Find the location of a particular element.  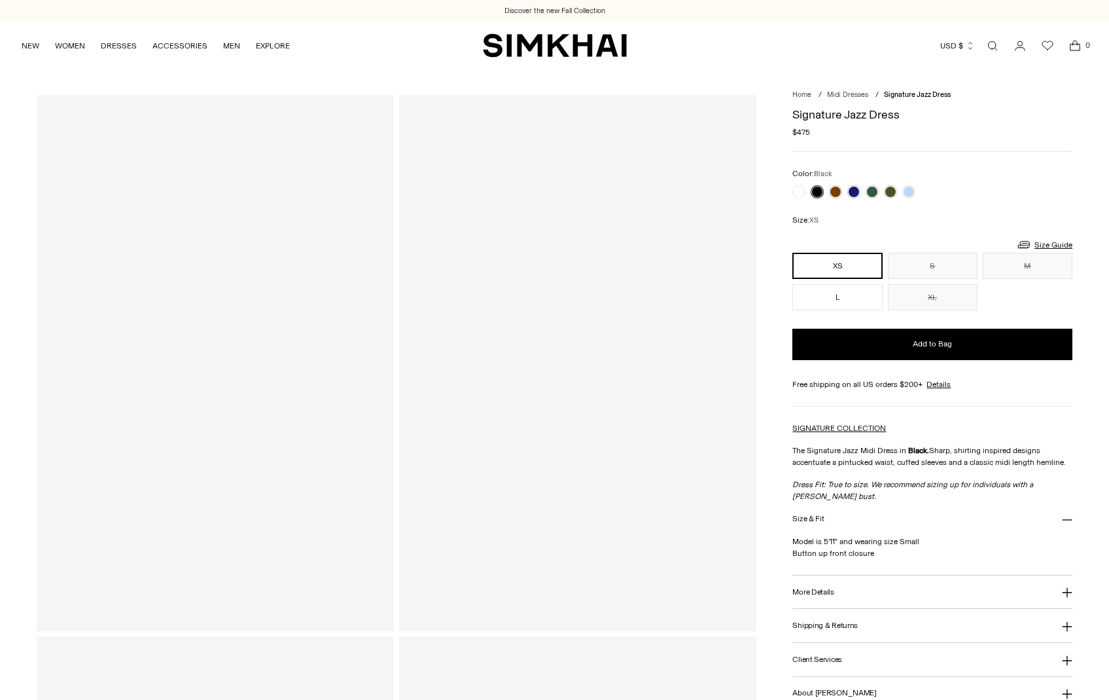

a: Size Guide is located at coordinates (1045, 244).